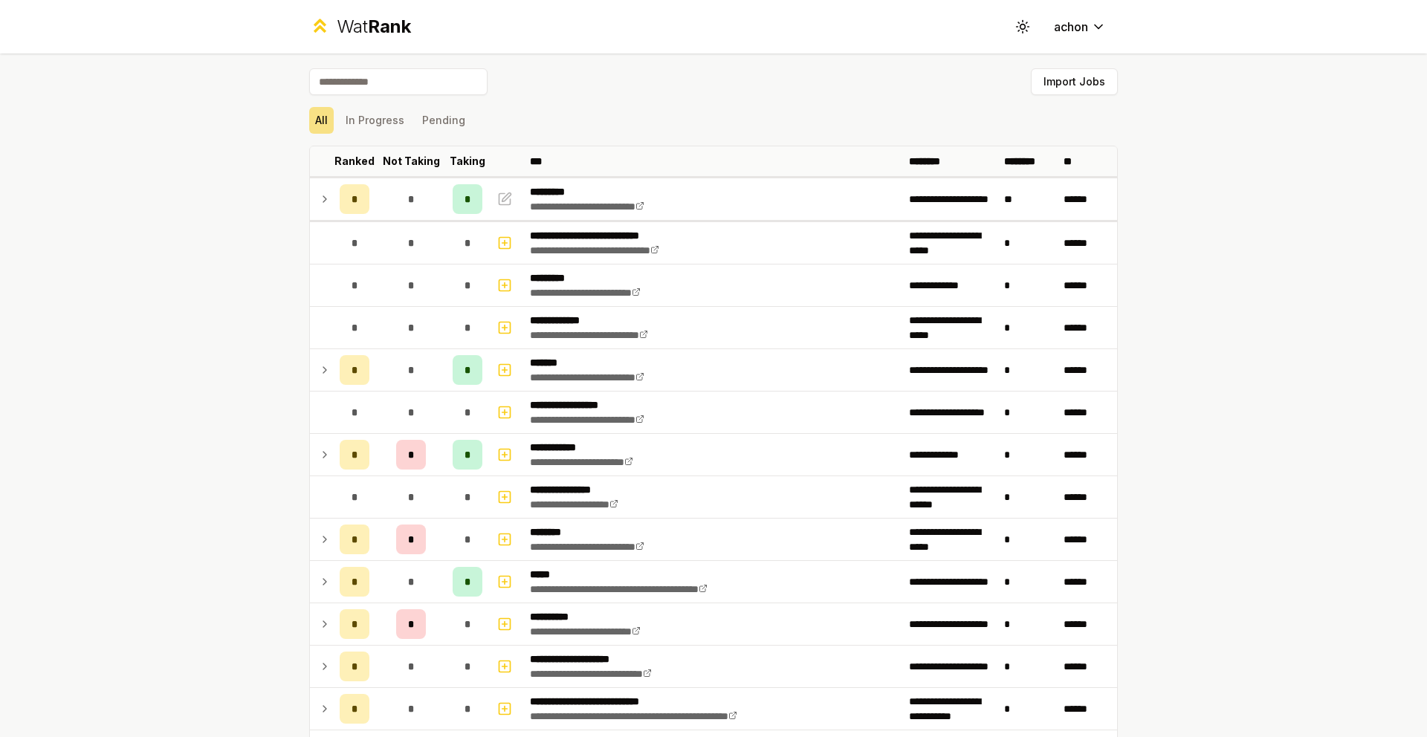 The width and height of the screenshot is (1427, 737). What do you see at coordinates (411, 161) in the screenshot?
I see `p: Not Taking` at bounding box center [411, 161].